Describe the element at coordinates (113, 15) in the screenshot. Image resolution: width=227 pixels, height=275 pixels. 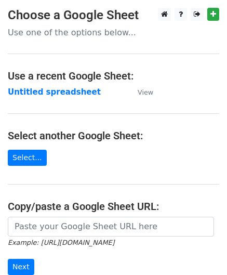
I see `h3: Choose a Google Sheet` at that location.